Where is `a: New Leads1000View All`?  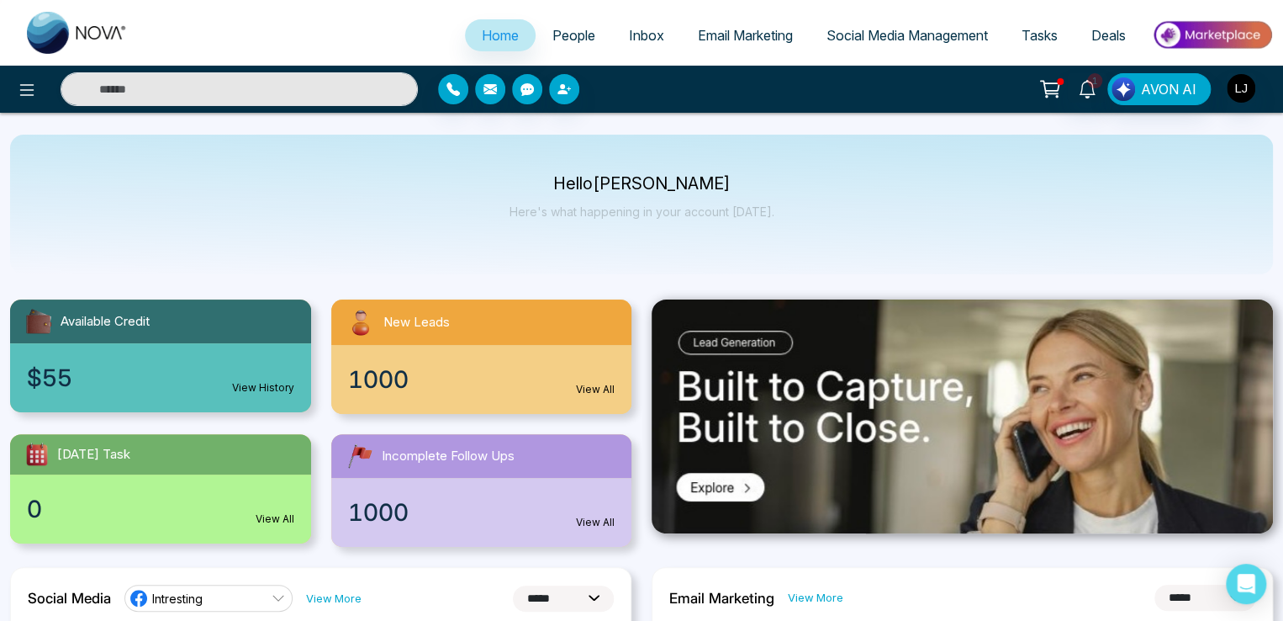
a: New Leads1000View All is located at coordinates (482, 357).